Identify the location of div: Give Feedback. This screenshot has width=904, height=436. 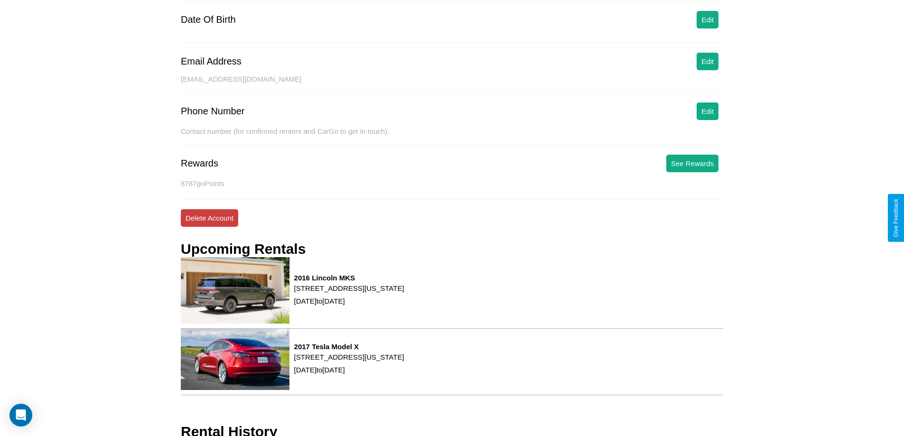
(896, 218).